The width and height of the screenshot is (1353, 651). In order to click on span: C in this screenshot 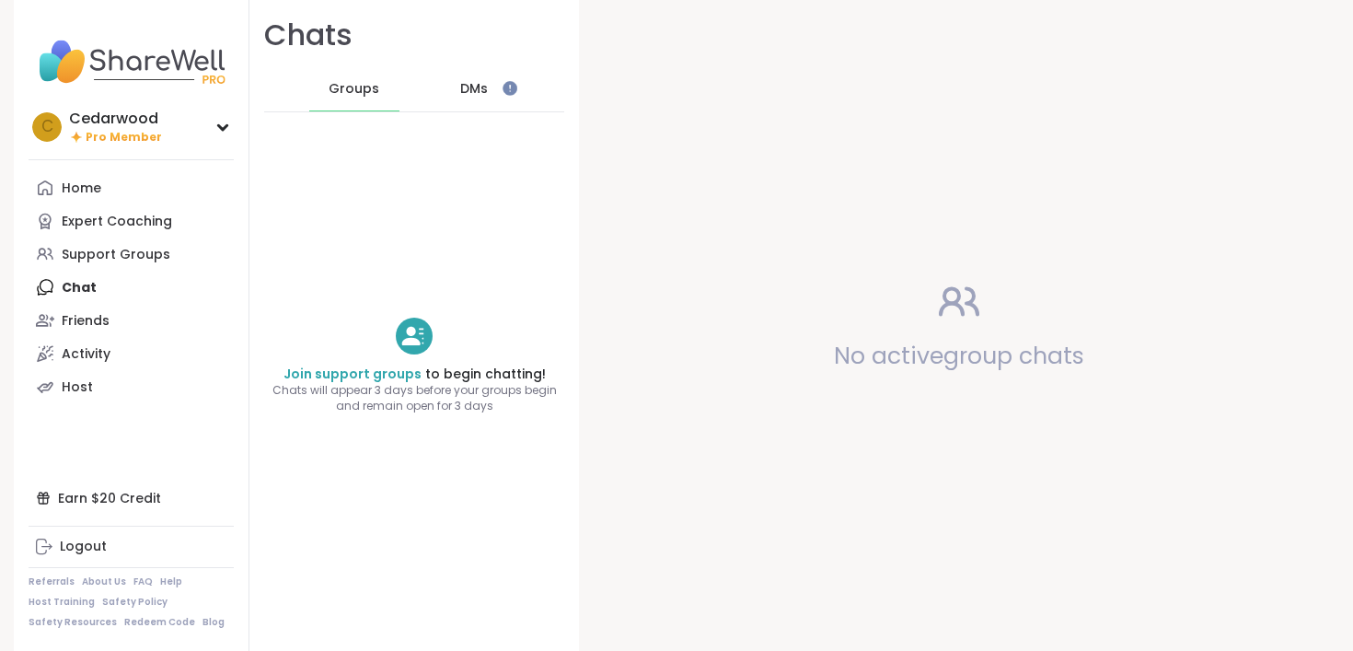, I will do `click(47, 127)`.